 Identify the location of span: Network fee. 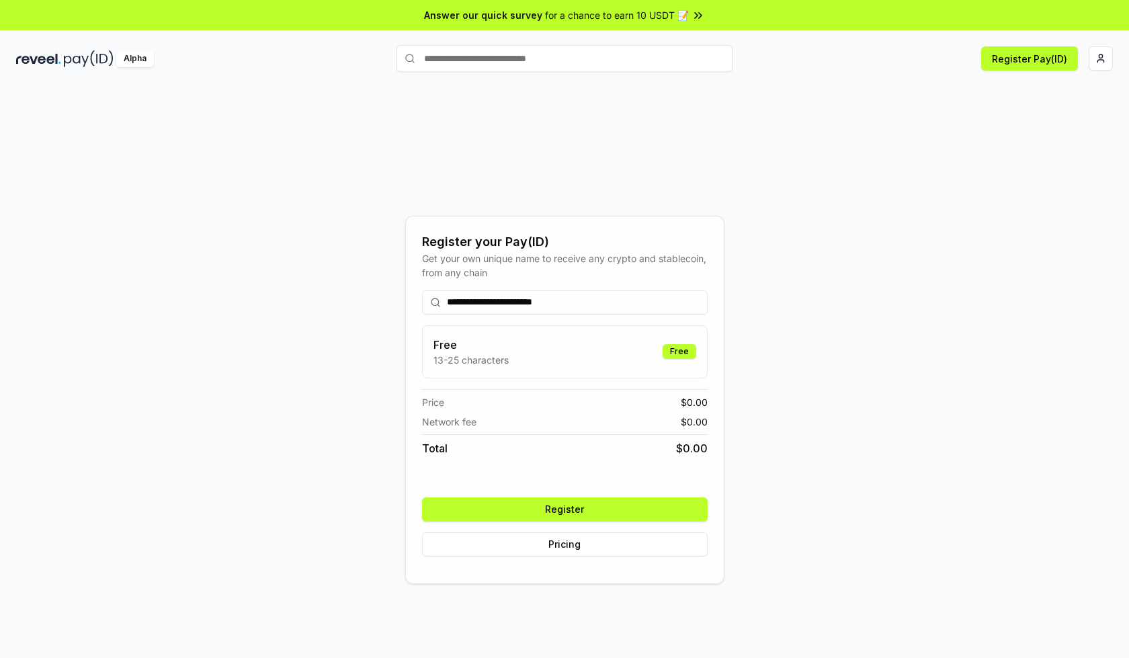
(449, 421).